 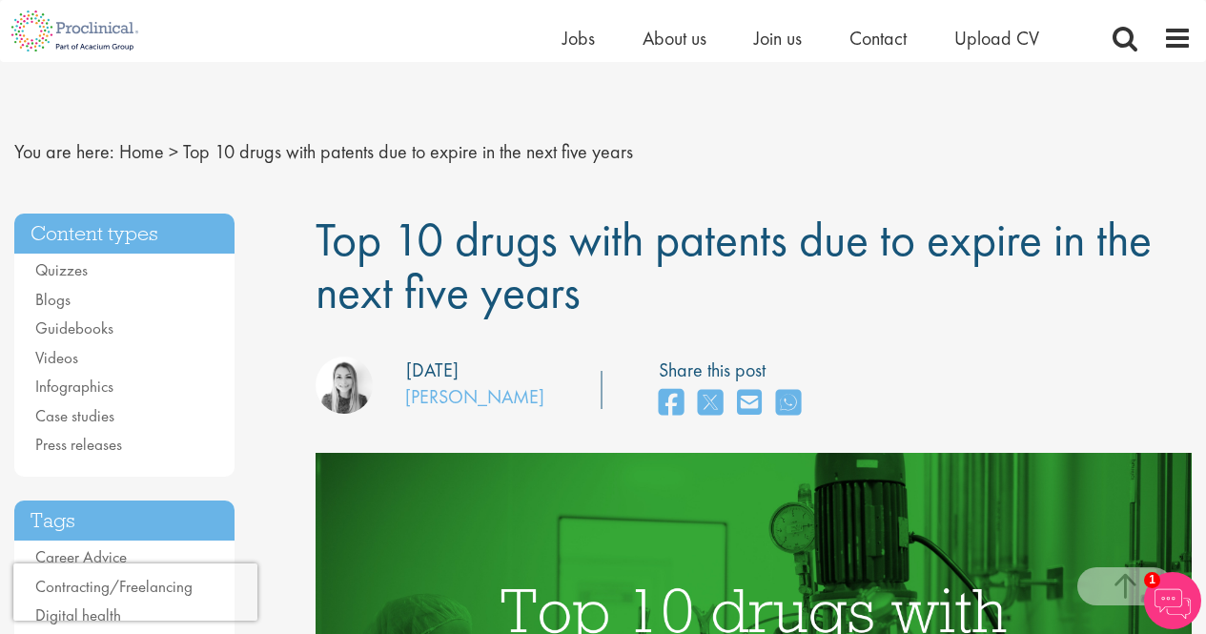 I want to click on img: Chatbot, so click(x=1173, y=601).